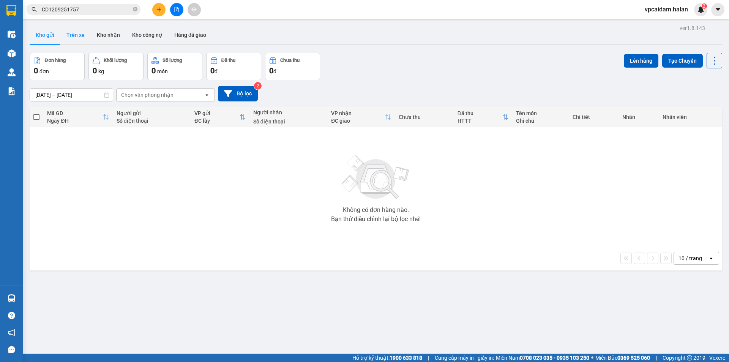 This screenshot has height=362, width=729. What do you see at coordinates (57, 66) in the screenshot?
I see `button: Đơn hàng0đơn` at bounding box center [57, 66].